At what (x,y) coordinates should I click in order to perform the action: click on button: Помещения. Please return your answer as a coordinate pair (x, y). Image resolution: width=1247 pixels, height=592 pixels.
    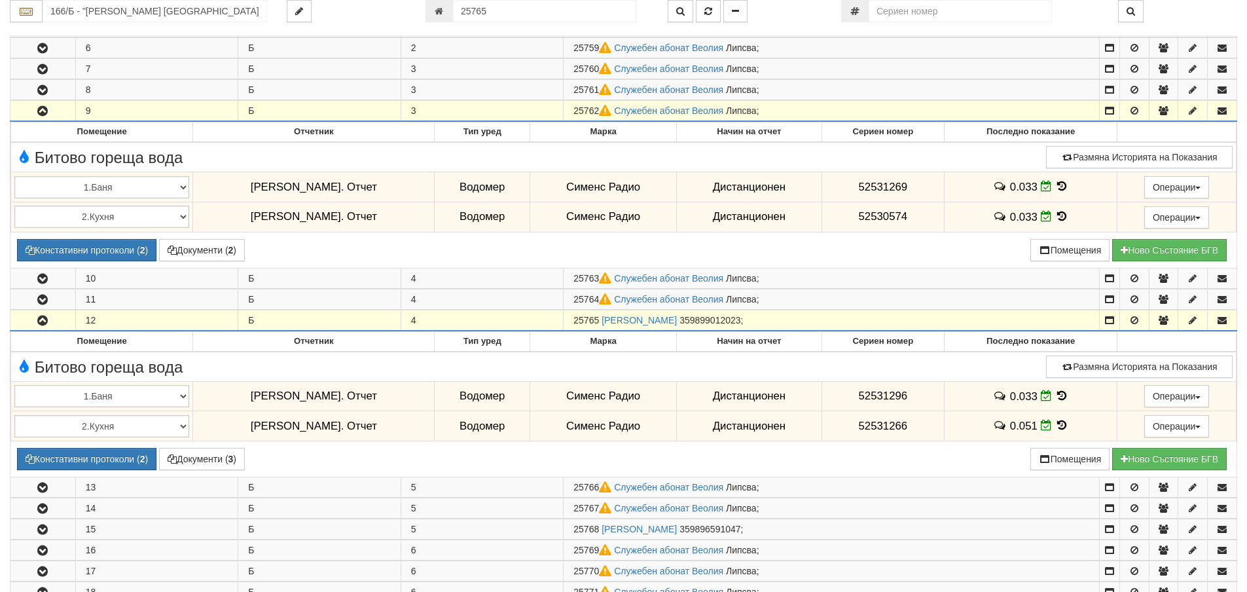
    Looking at the image, I should click on (1070, 250).